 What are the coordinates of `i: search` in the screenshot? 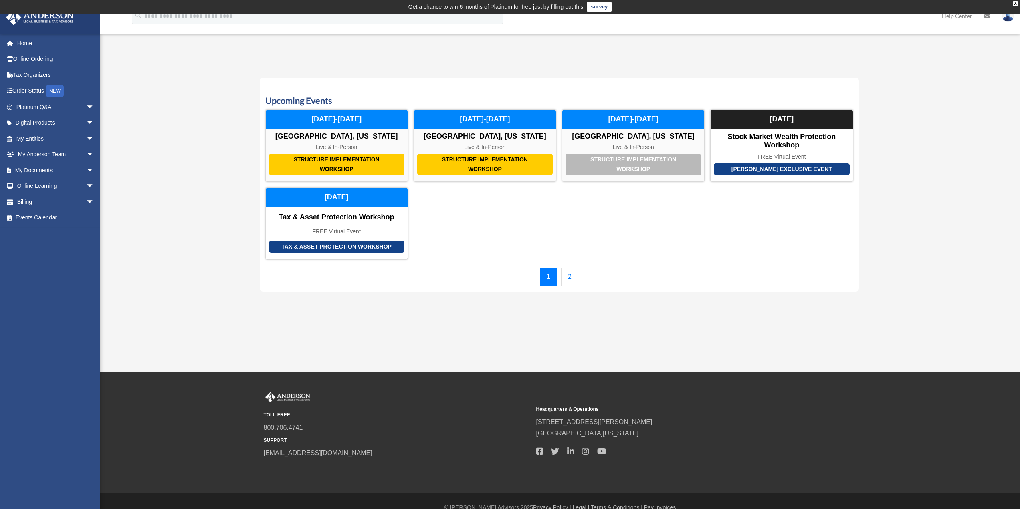 It's located at (138, 15).